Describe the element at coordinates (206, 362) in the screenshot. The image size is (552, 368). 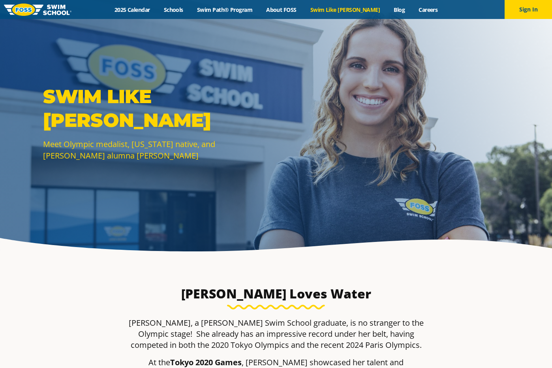
I see `strong: Tokyo 2020 Games` at that location.